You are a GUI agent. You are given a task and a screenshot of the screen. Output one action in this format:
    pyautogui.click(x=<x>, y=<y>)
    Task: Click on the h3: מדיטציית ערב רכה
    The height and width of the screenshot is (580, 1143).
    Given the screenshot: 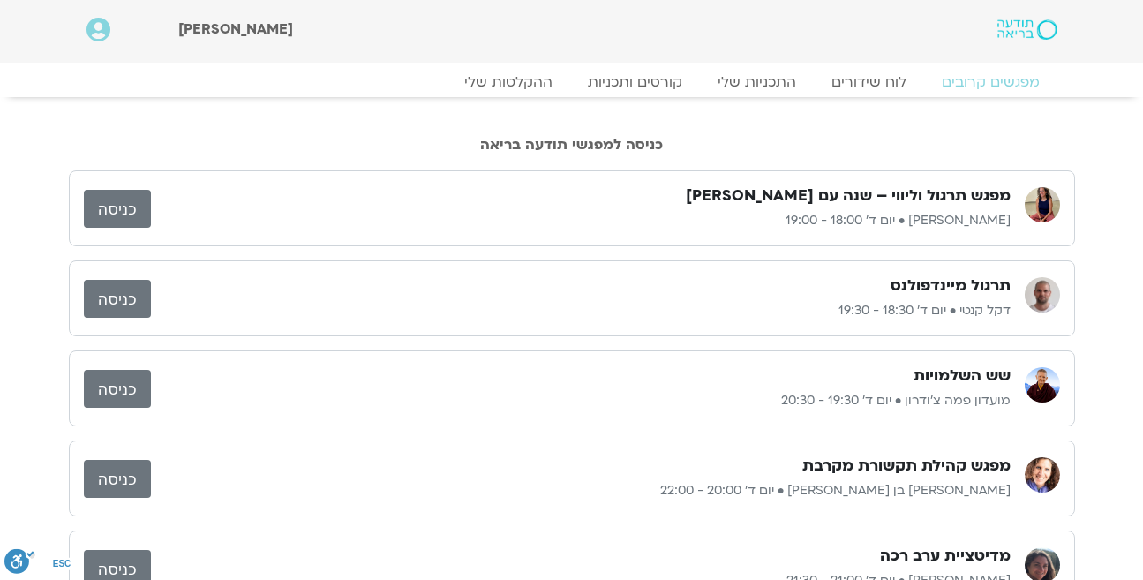 What is the action you would take?
    pyautogui.click(x=945, y=556)
    